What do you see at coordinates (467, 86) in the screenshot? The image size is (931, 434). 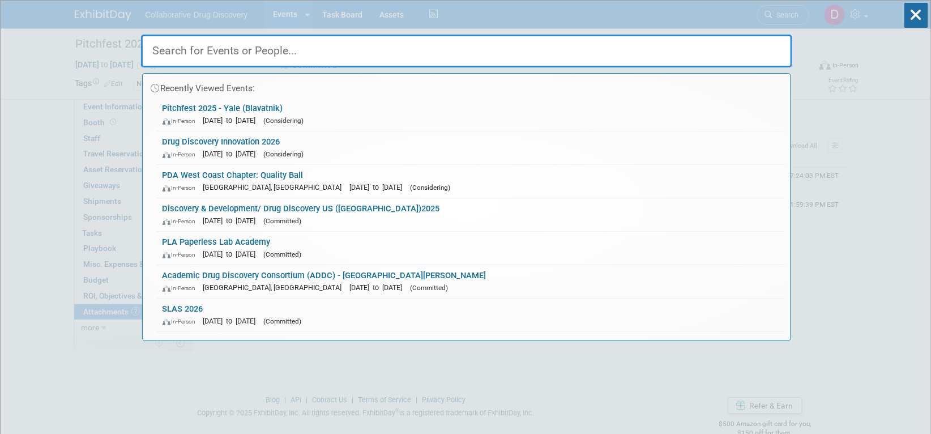 I see `div: Recently Viewed Events:` at bounding box center [467, 86].